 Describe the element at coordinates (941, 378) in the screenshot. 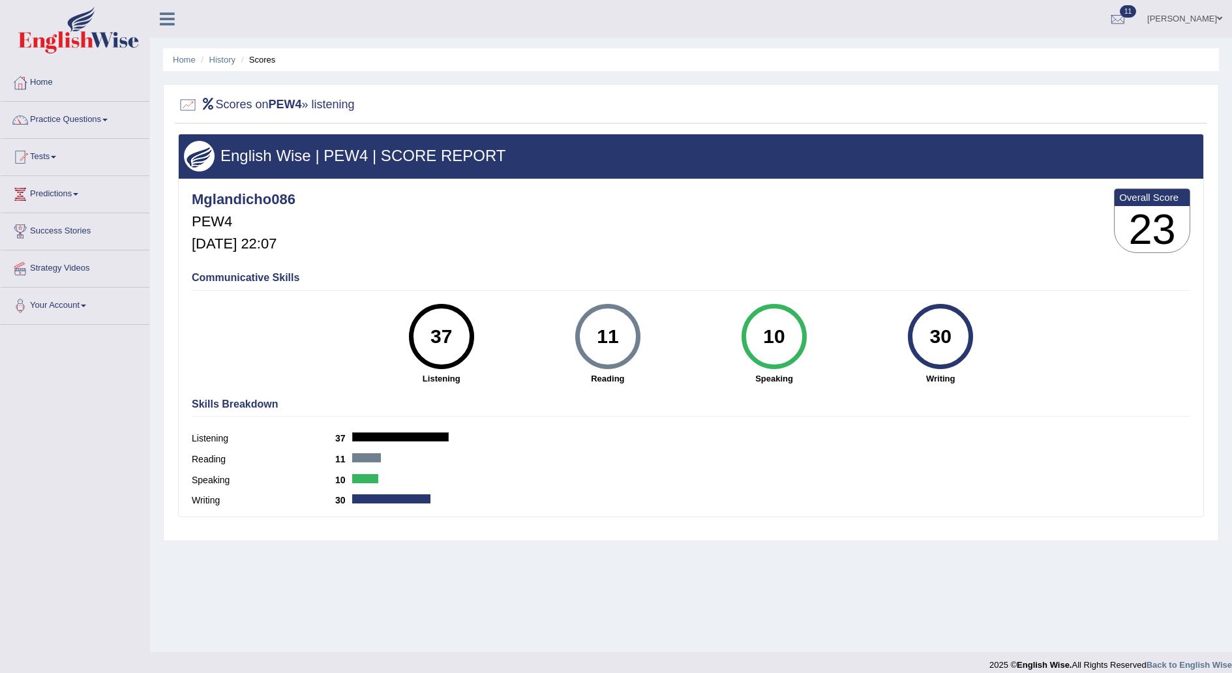

I see `strong: Writing` at that location.